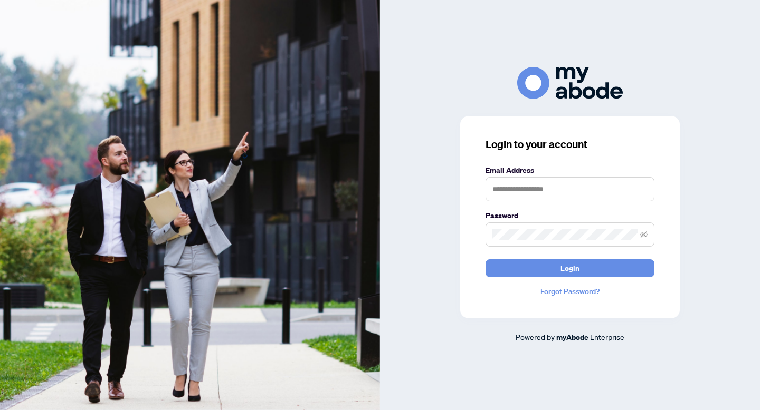 This screenshot has height=410, width=760. Describe the element at coordinates (570, 216) in the screenshot. I see `label: Password` at that location.